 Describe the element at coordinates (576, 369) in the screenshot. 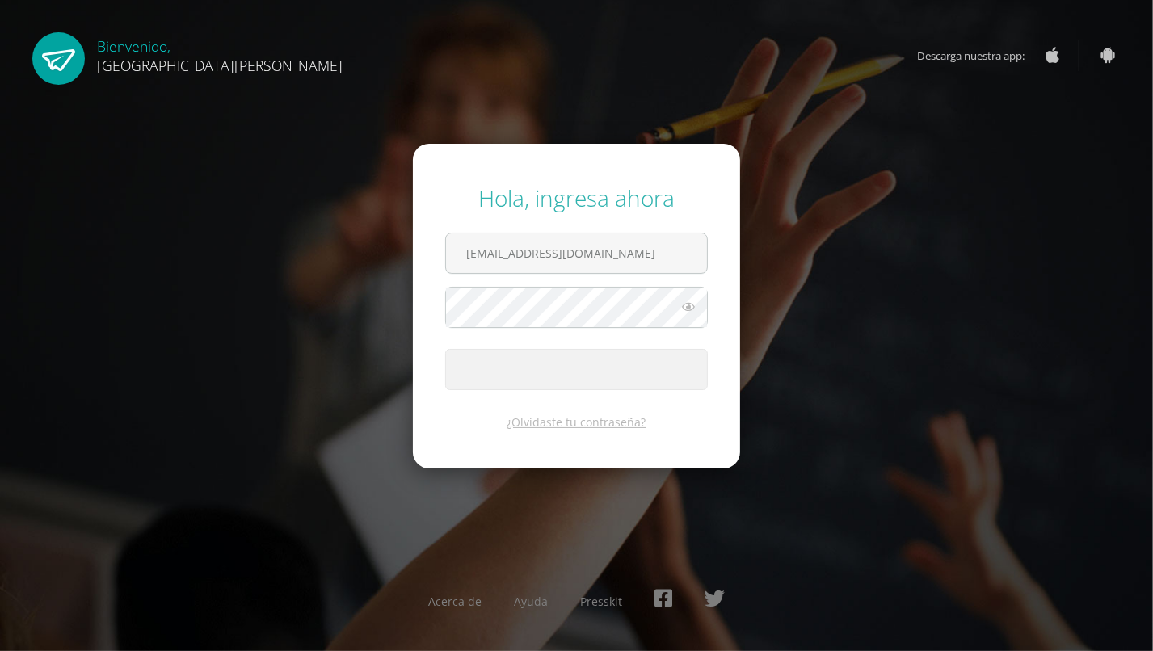

I see `button: Ingresar` at that location.